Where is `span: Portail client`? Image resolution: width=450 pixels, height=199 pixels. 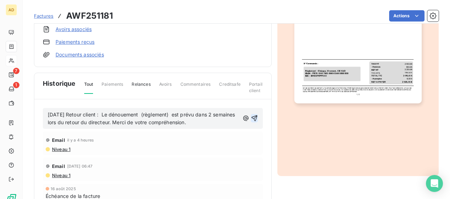
span: Portail client is located at coordinates (256, 91).